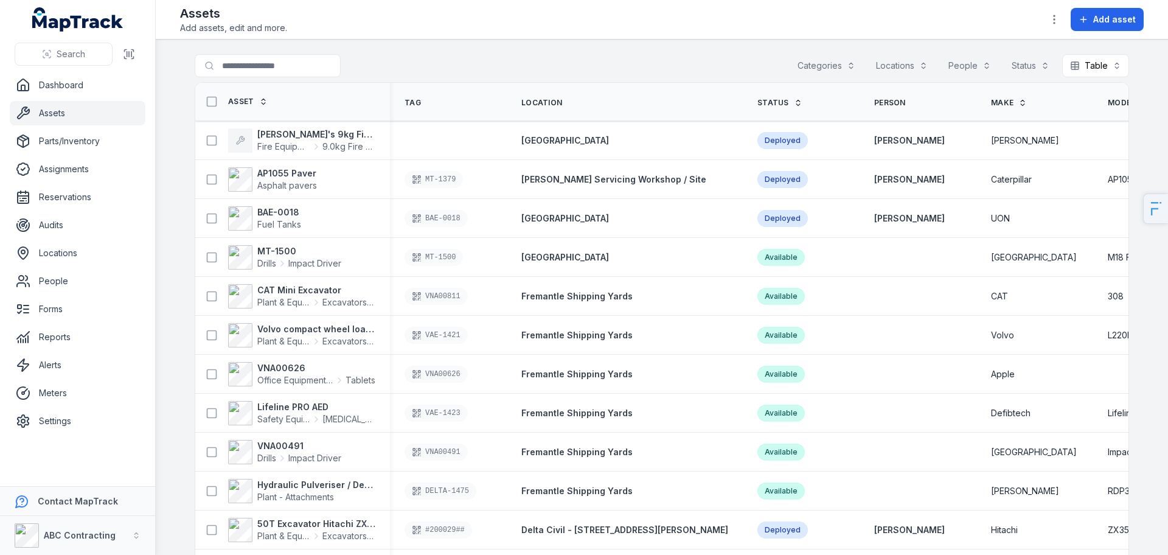 This screenshot has width=1168, height=555. Describe the element at coordinates (1122, 413) in the screenshot. I see `span: Lifeline` at that location.